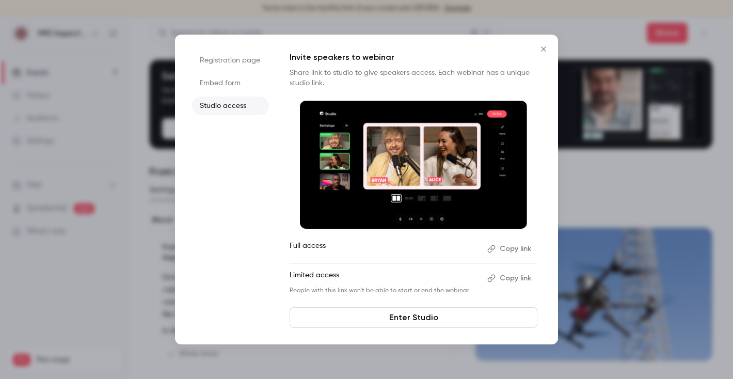 This screenshot has height=379, width=733. I want to click on p: Full access, so click(384, 249).